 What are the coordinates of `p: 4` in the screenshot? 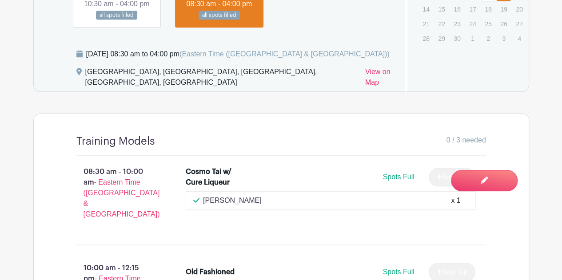 It's located at (519, 38).